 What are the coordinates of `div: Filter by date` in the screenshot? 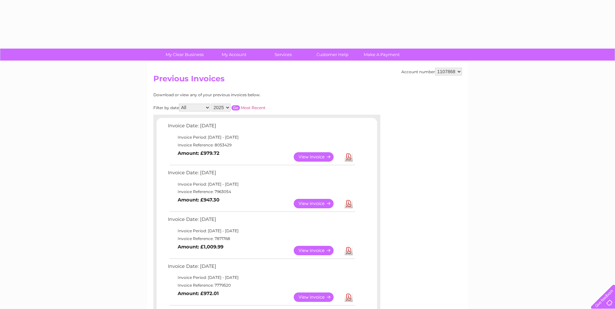 It's located at (238, 108).